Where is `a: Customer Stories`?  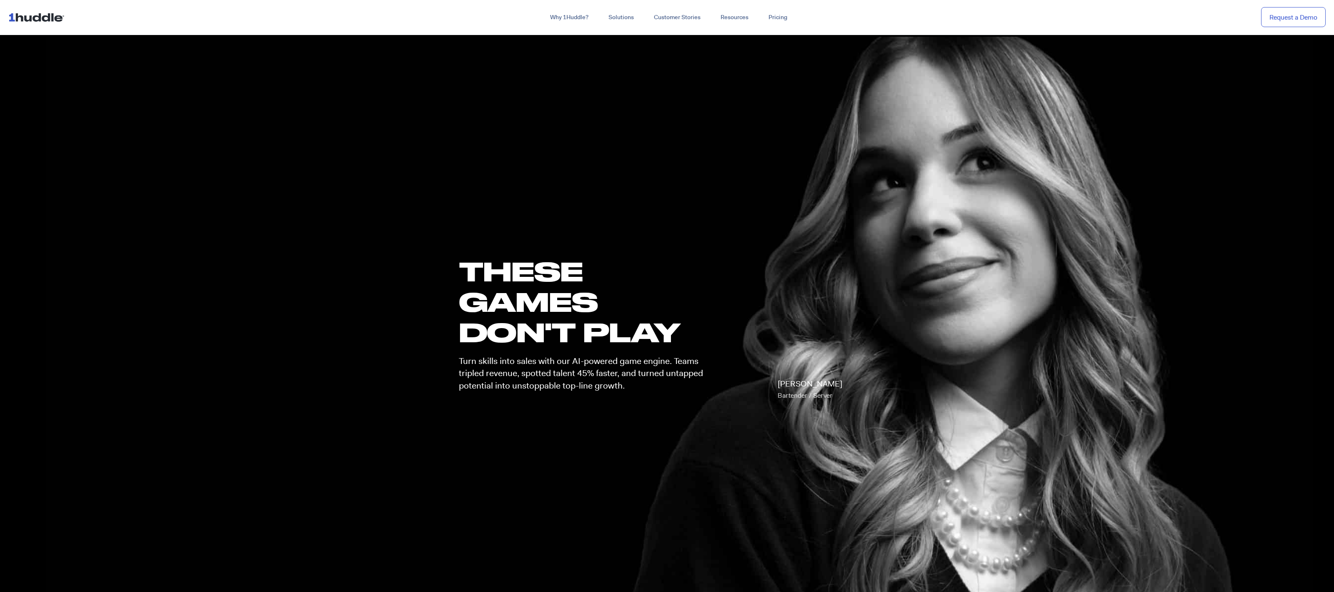
a: Customer Stories is located at coordinates (677, 18).